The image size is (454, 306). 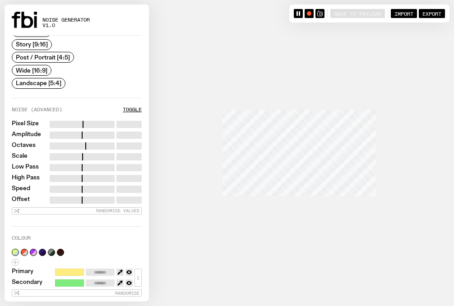 I want to click on button: Toggle, so click(x=132, y=110).